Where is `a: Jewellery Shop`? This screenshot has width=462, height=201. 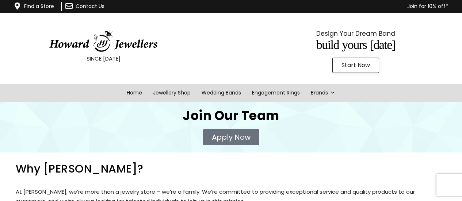 a: Jewellery Shop is located at coordinates (172, 93).